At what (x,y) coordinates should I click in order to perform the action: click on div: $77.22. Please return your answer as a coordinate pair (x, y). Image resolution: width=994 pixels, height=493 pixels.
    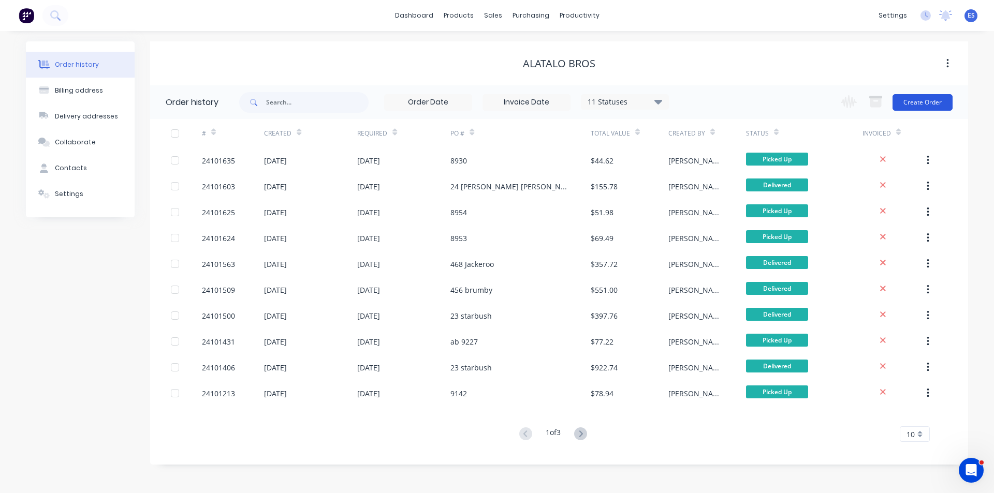
    Looking at the image, I should click on (602, 342).